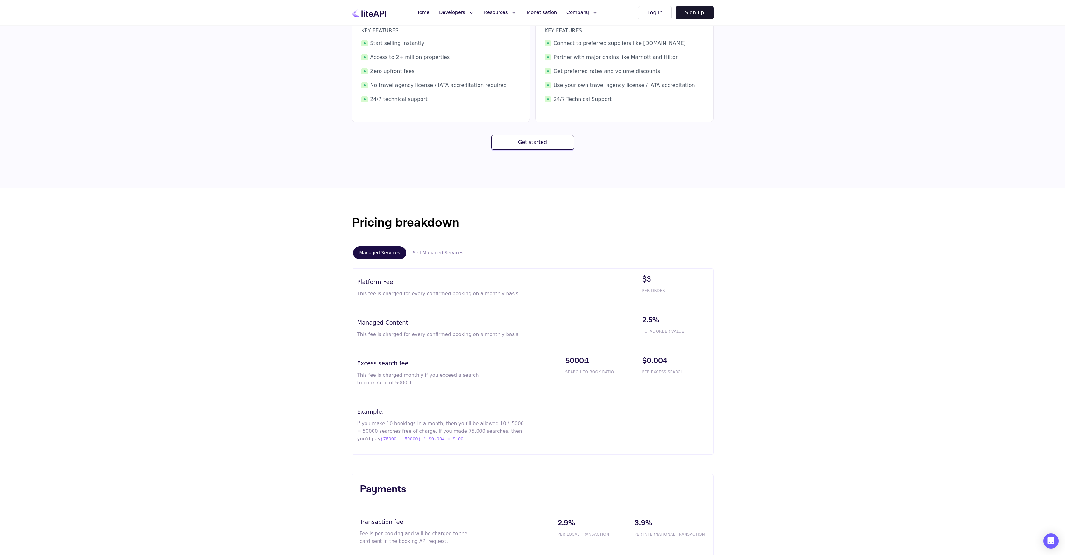 The width and height of the screenshot is (1065, 555). What do you see at coordinates (678, 280) in the screenshot?
I see `span: $3` at bounding box center [678, 280].